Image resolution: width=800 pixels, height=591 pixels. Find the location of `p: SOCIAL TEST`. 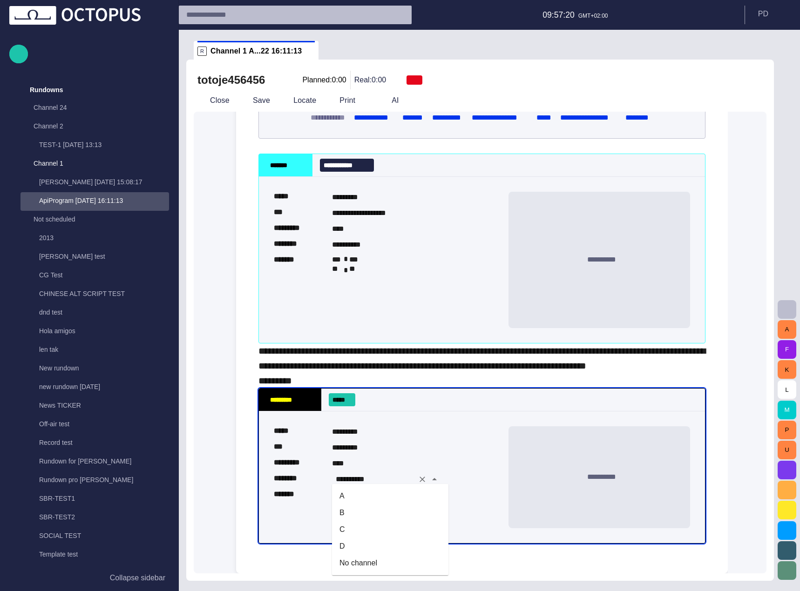

p: SOCIAL TEST is located at coordinates (104, 536).